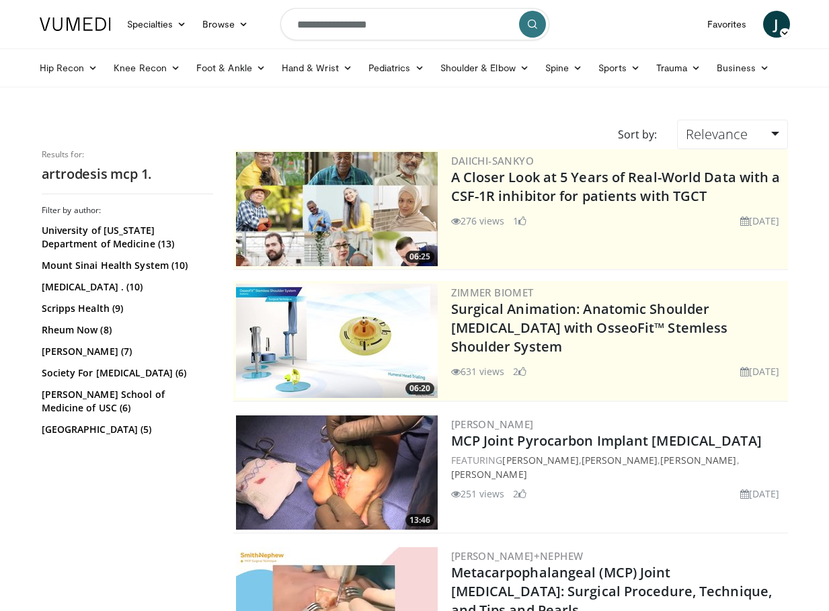 This screenshot has height=611, width=829. I want to click on a: 06:25, so click(337, 209).